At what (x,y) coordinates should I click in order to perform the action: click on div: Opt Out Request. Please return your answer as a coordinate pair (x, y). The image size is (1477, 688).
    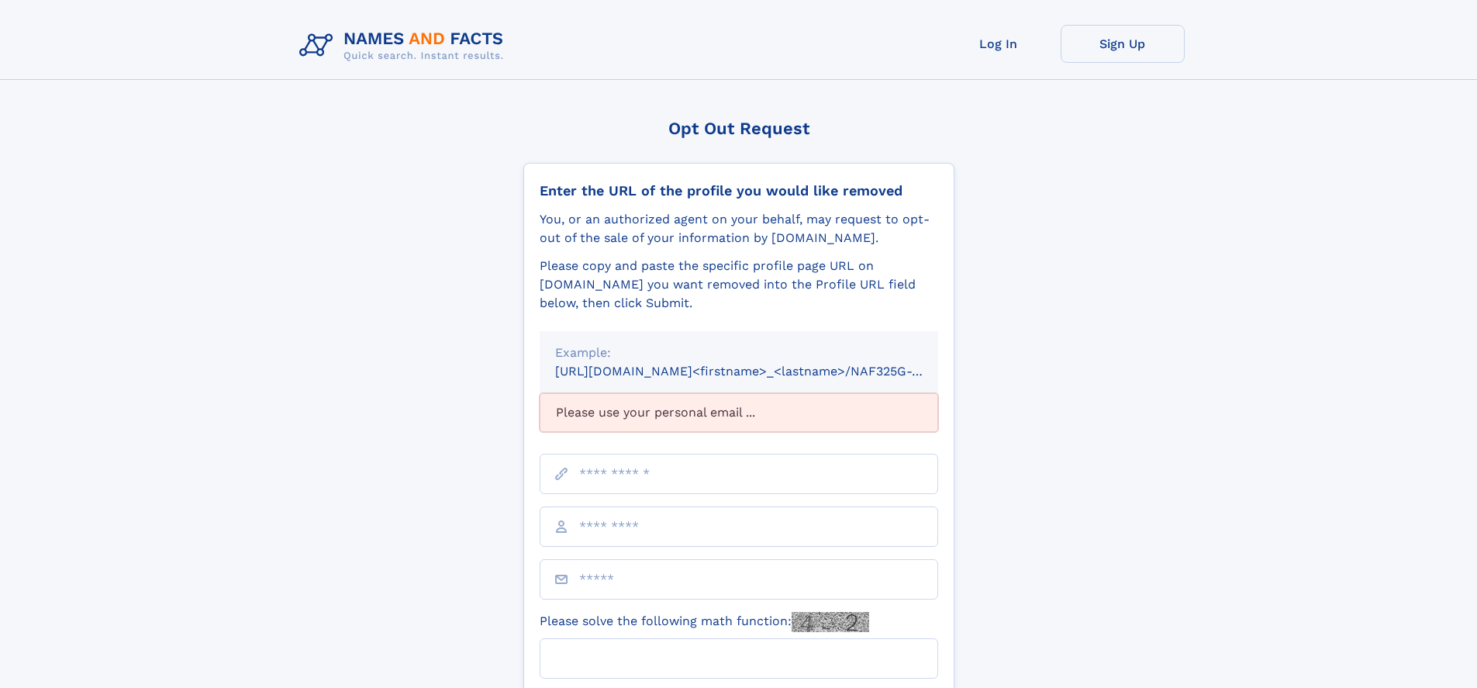
    Looking at the image, I should click on (739, 128).